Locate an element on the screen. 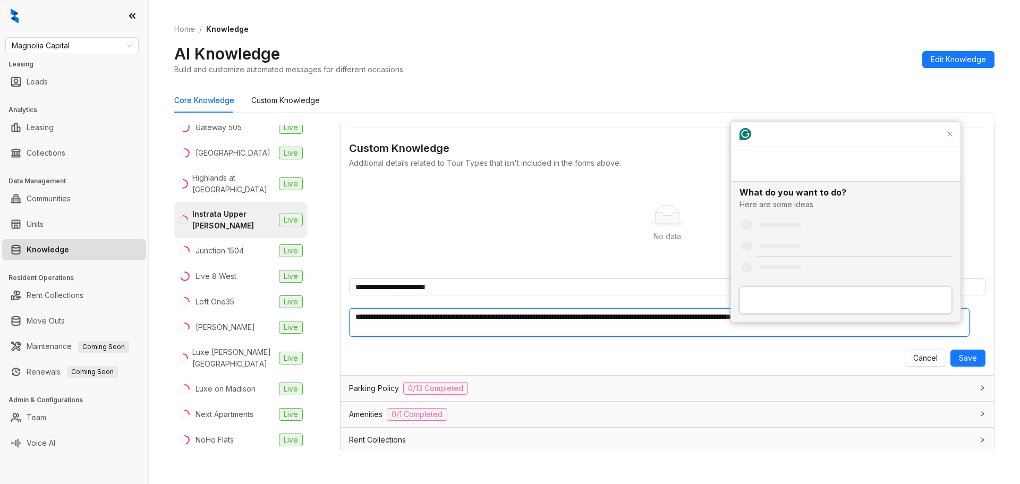  span: 0/1 Completed is located at coordinates (417, 414).